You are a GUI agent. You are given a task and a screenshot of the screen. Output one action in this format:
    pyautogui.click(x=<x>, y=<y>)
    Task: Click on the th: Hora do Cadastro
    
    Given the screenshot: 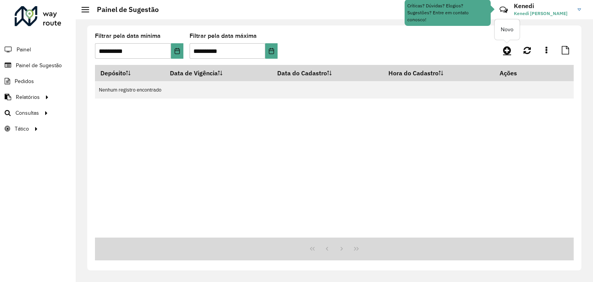 What is the action you would take?
    pyautogui.click(x=439, y=73)
    